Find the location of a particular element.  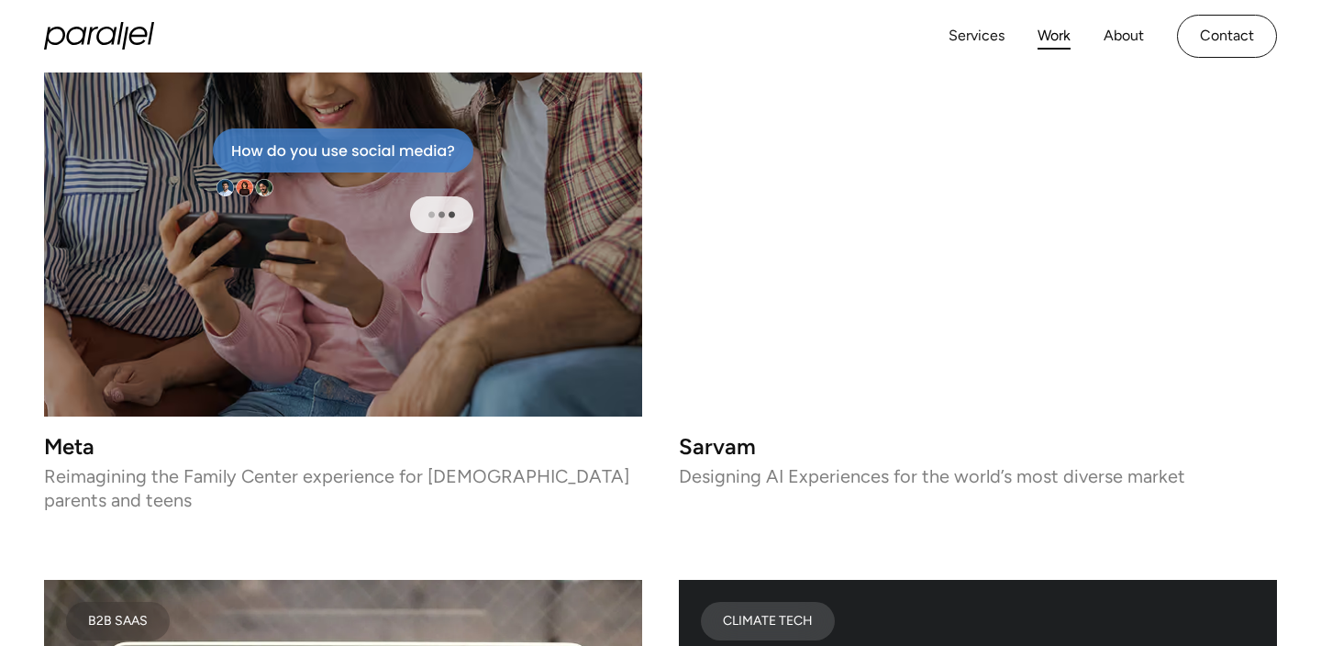

a: home is located at coordinates (99, 36).